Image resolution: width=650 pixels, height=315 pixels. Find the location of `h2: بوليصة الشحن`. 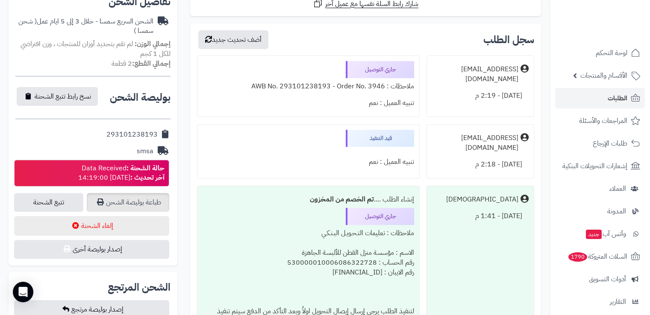

h2: بوليصة الشحن is located at coordinates (140, 97).